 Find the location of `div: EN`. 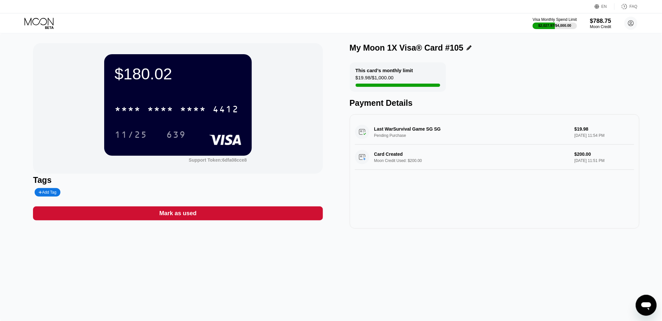

div: EN is located at coordinates (605, 7).